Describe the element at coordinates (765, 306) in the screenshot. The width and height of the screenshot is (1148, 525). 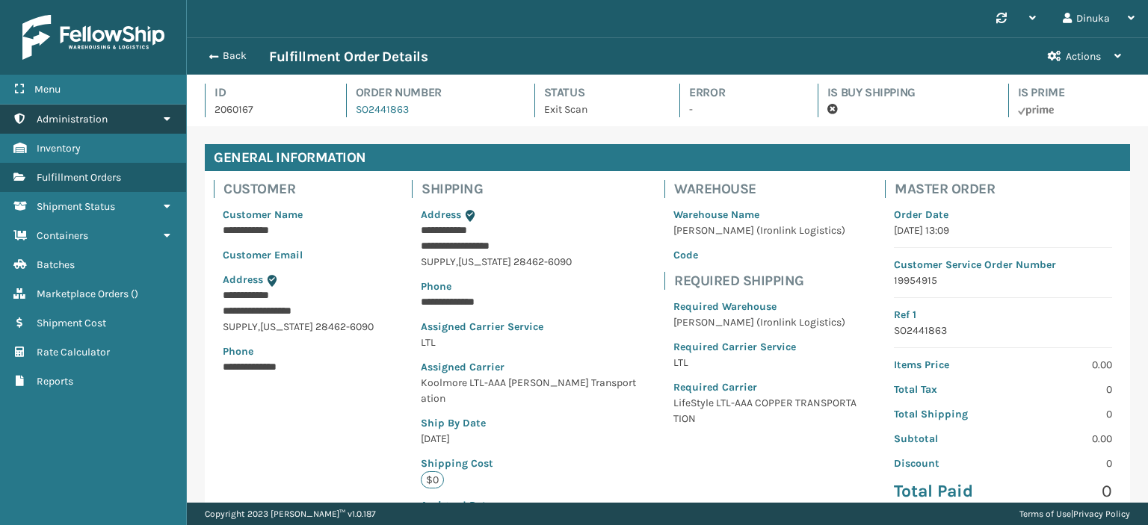
I see `p: Required Warehouse` at that location.